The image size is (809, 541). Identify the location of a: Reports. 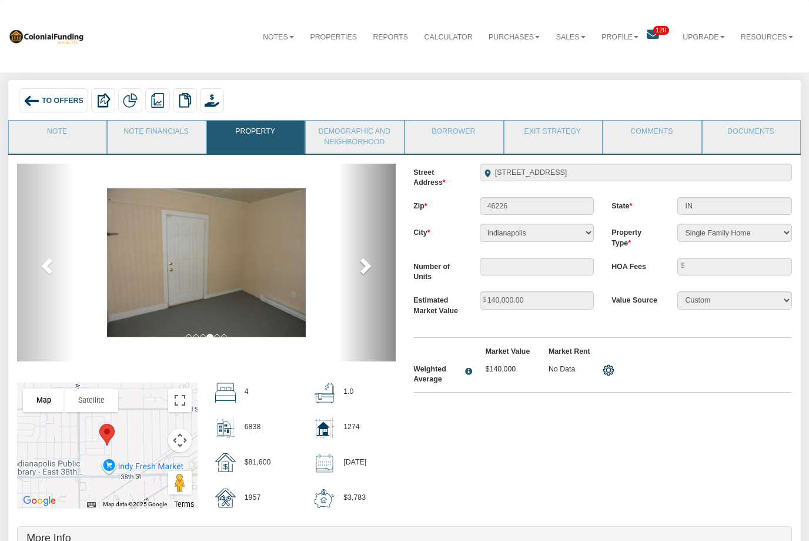
(391, 37).